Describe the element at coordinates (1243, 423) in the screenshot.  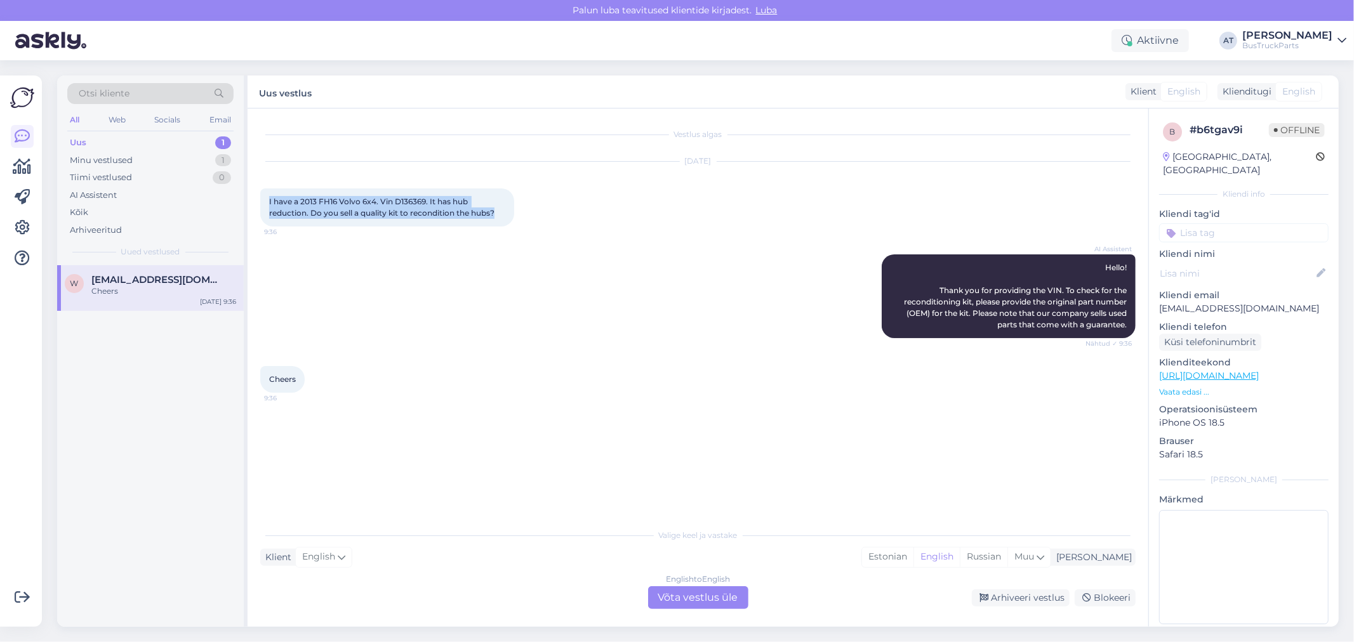
I see `p: iPhone OS 18.5` at that location.